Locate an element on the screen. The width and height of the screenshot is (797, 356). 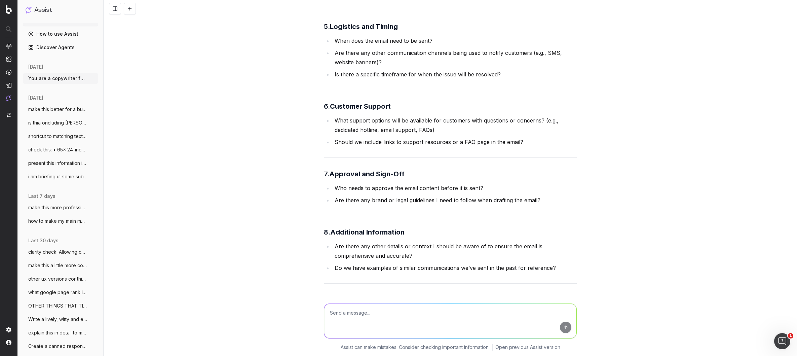
img: My account is located at coordinates (9, 343).